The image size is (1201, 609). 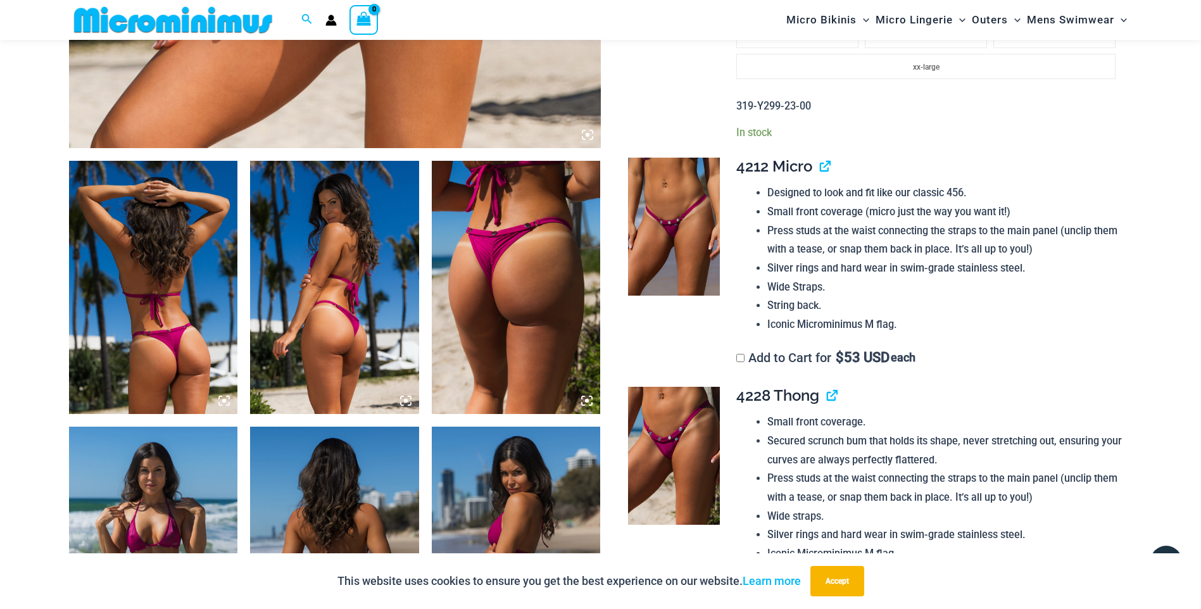 What do you see at coordinates (945, 306) in the screenshot?
I see `li: String back.` at bounding box center [945, 306].